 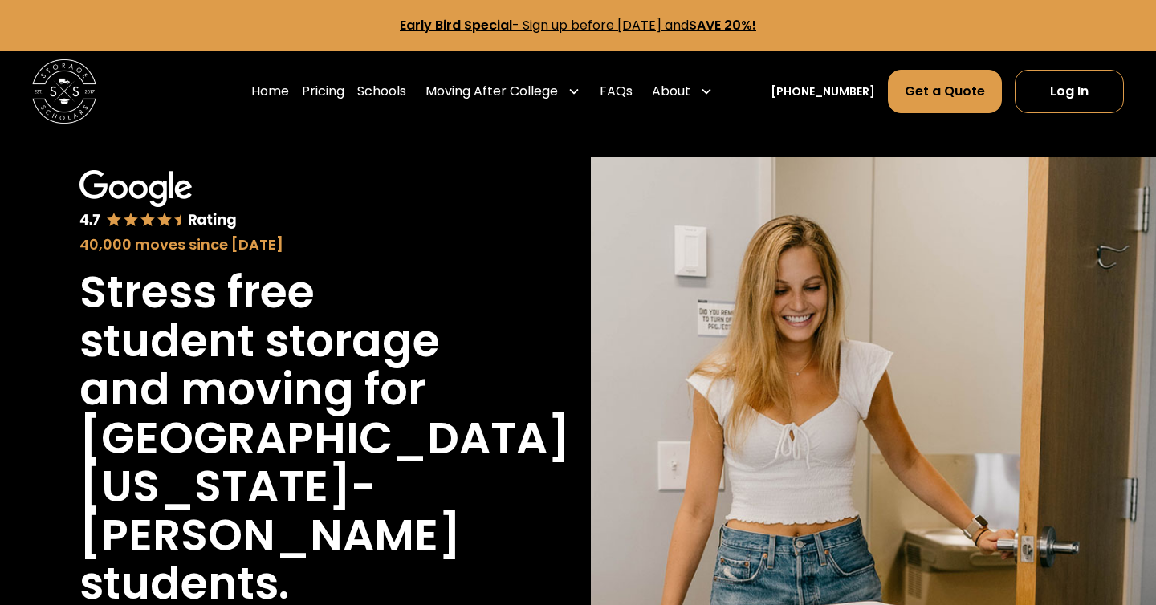 I want to click on strong: Early Bird Special, so click(x=456, y=25).